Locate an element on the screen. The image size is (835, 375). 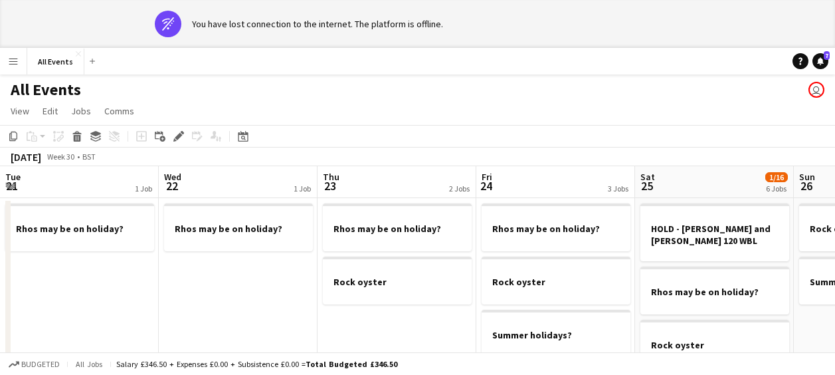
span: 22 is located at coordinates (171, 185).